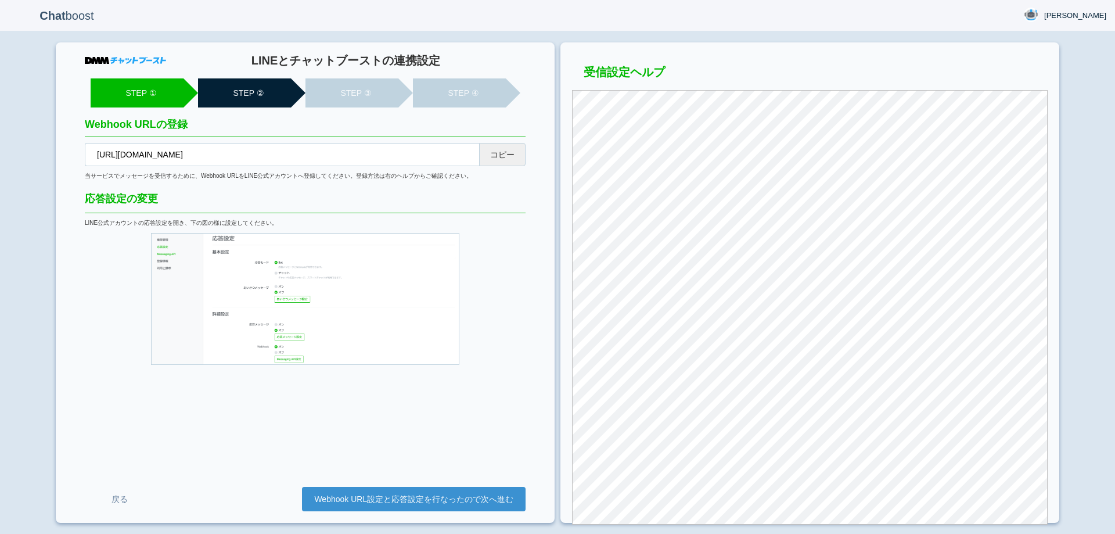 This screenshot has width=1115, height=534. What do you see at coordinates (67, 16) in the screenshot?
I see `p: boost` at bounding box center [67, 16].